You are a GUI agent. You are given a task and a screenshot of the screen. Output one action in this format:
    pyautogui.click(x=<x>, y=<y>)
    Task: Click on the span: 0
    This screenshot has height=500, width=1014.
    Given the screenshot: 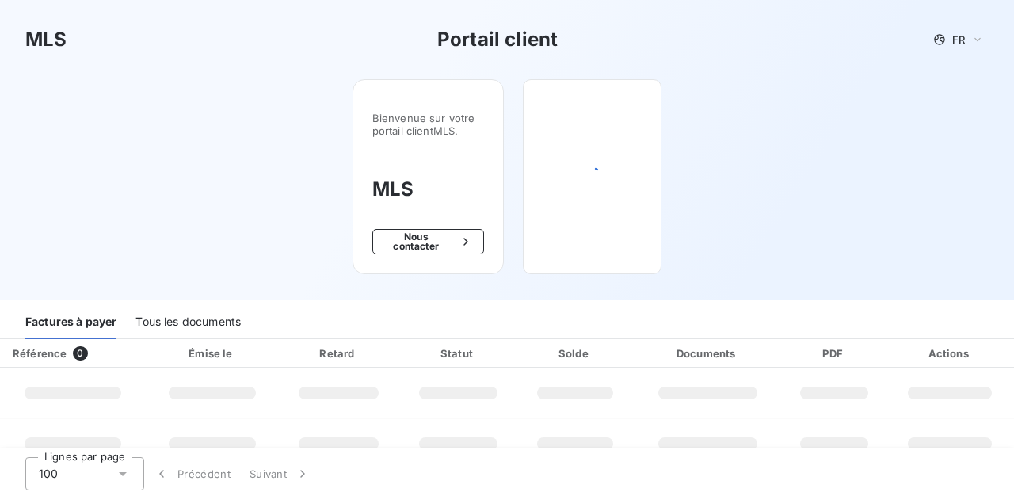 What is the action you would take?
    pyautogui.click(x=80, y=353)
    